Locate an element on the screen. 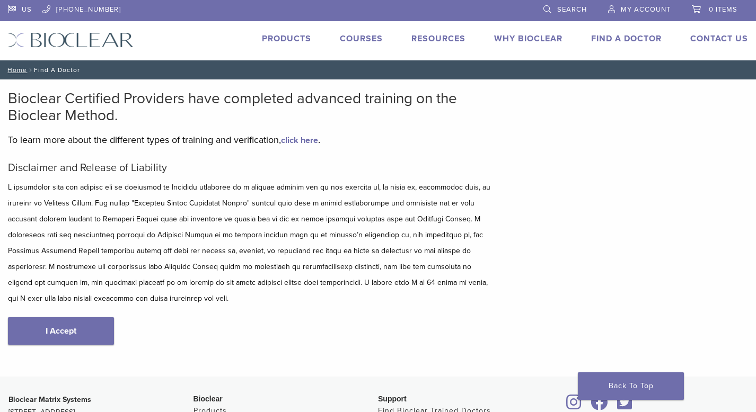  img: Bioclear is located at coordinates (71, 40).